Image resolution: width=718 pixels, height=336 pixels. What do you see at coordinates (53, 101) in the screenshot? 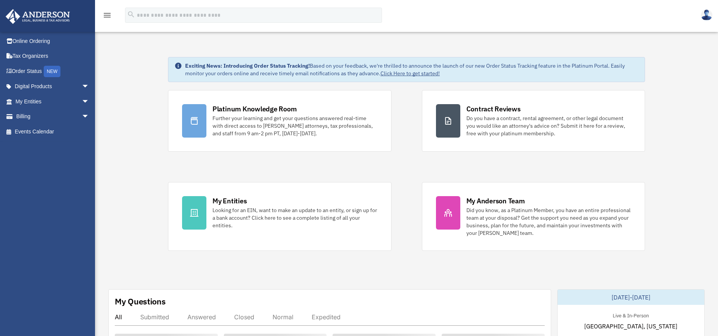
I see `a: My Entitiesarrow_drop_down` at bounding box center [53, 101].